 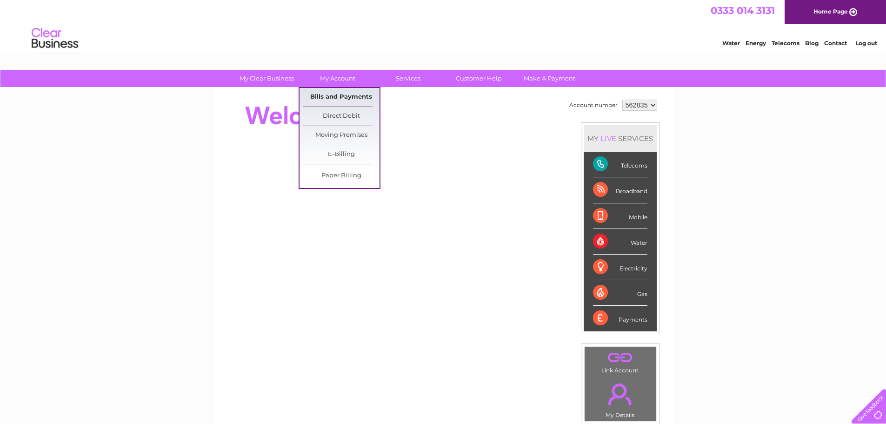 What do you see at coordinates (620, 241) in the screenshot?
I see `div: Water` at bounding box center [620, 241].